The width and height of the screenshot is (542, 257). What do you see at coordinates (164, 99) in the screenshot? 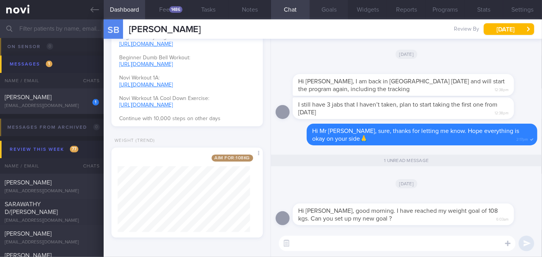
I see `span: Novi Workout 1A Cool Down Exercise:` at bounding box center [164, 99].